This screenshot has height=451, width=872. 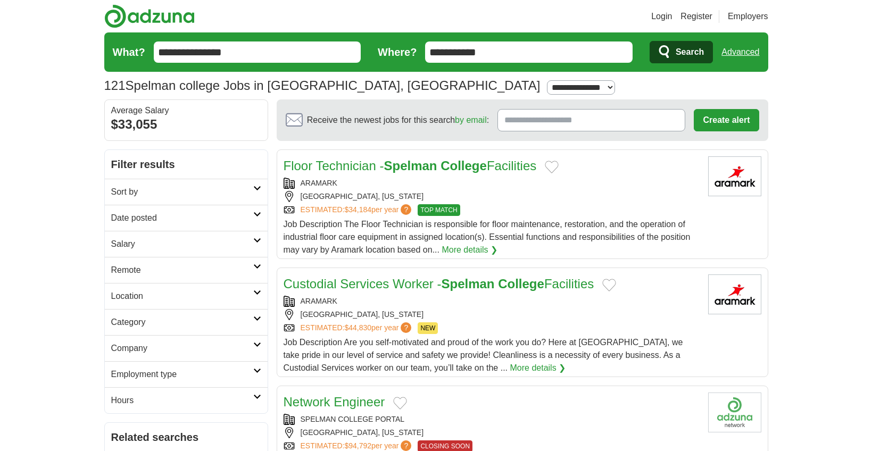 What do you see at coordinates (186, 244) in the screenshot?
I see `a: Salary` at bounding box center [186, 244].